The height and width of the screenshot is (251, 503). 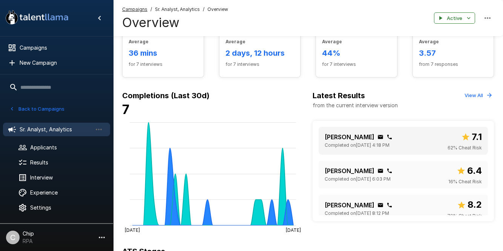 I want to click on h4: Overview, so click(x=175, y=23).